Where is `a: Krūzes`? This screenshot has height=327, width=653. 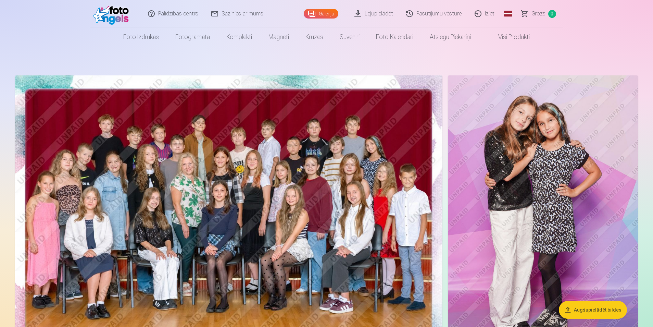
a: Krūzes is located at coordinates (314, 37).